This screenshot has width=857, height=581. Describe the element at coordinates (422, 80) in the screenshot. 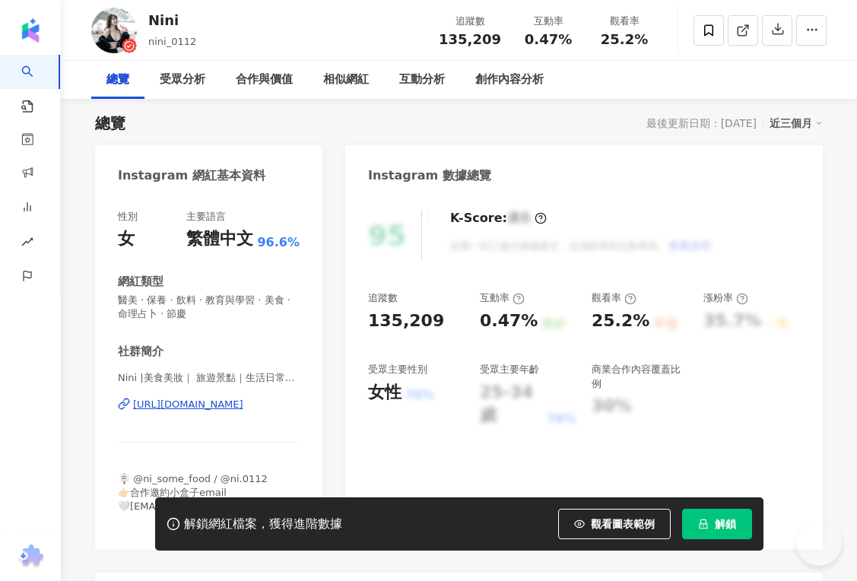

I see `div: 互動分析` at that location.